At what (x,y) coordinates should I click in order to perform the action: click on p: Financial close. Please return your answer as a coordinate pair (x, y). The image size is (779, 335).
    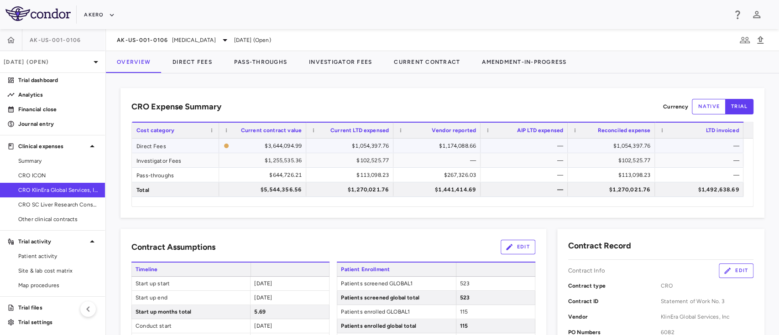
    Looking at the image, I should click on (58, 110).